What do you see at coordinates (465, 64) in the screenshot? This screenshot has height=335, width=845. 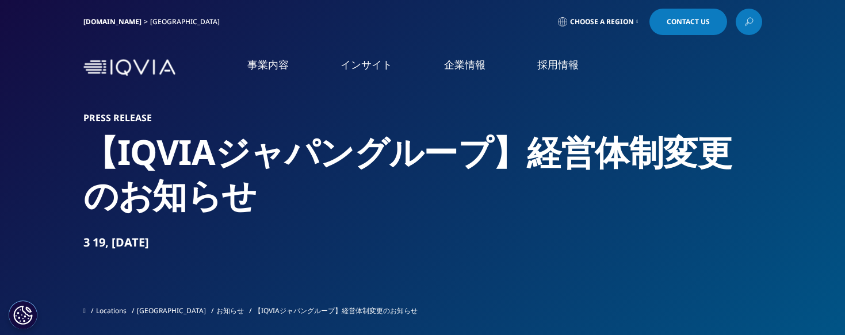 I see `a: 企業情報` at bounding box center [465, 64].